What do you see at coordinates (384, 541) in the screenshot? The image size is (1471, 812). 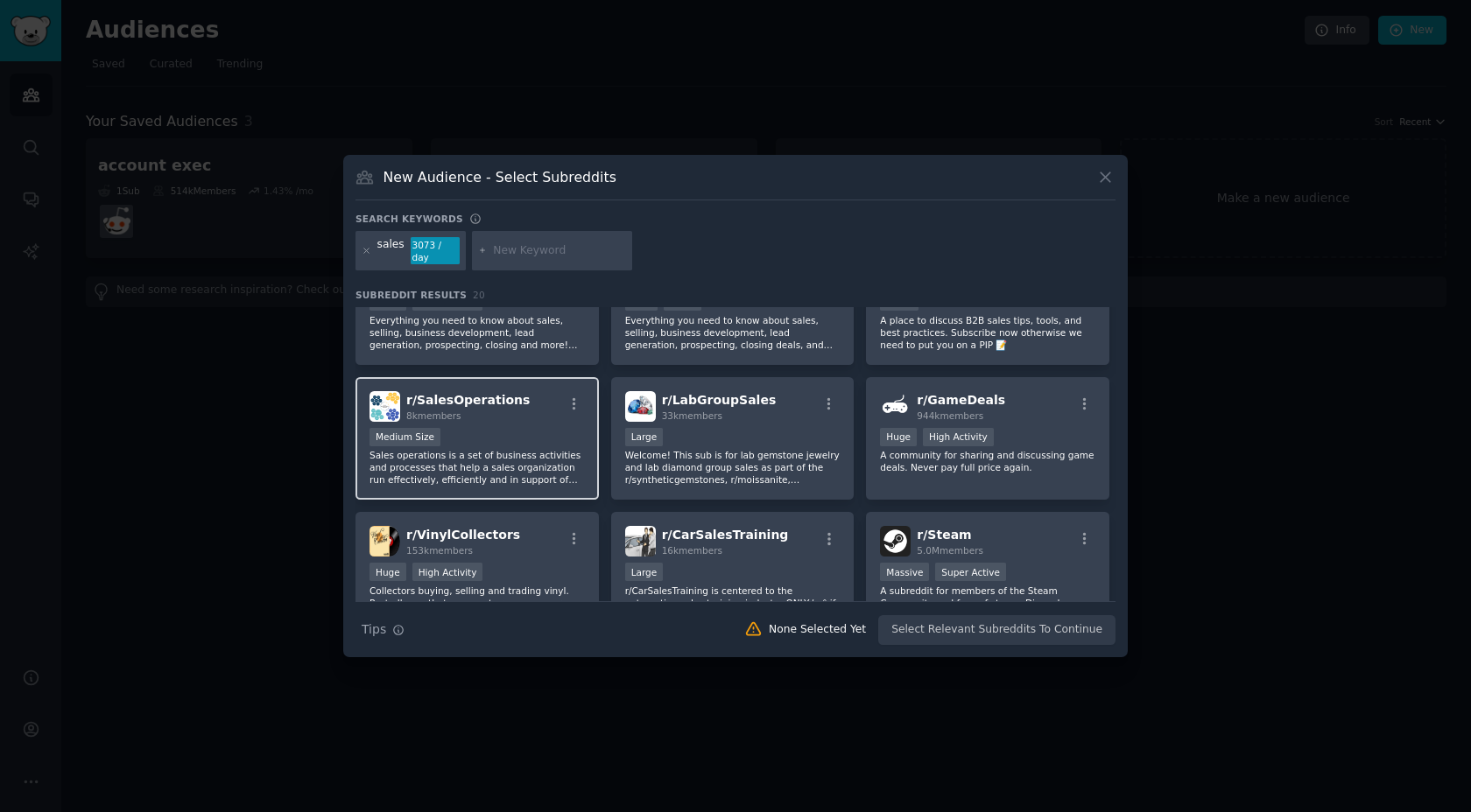 I see `img: VinylCollectors` at bounding box center [384, 541].